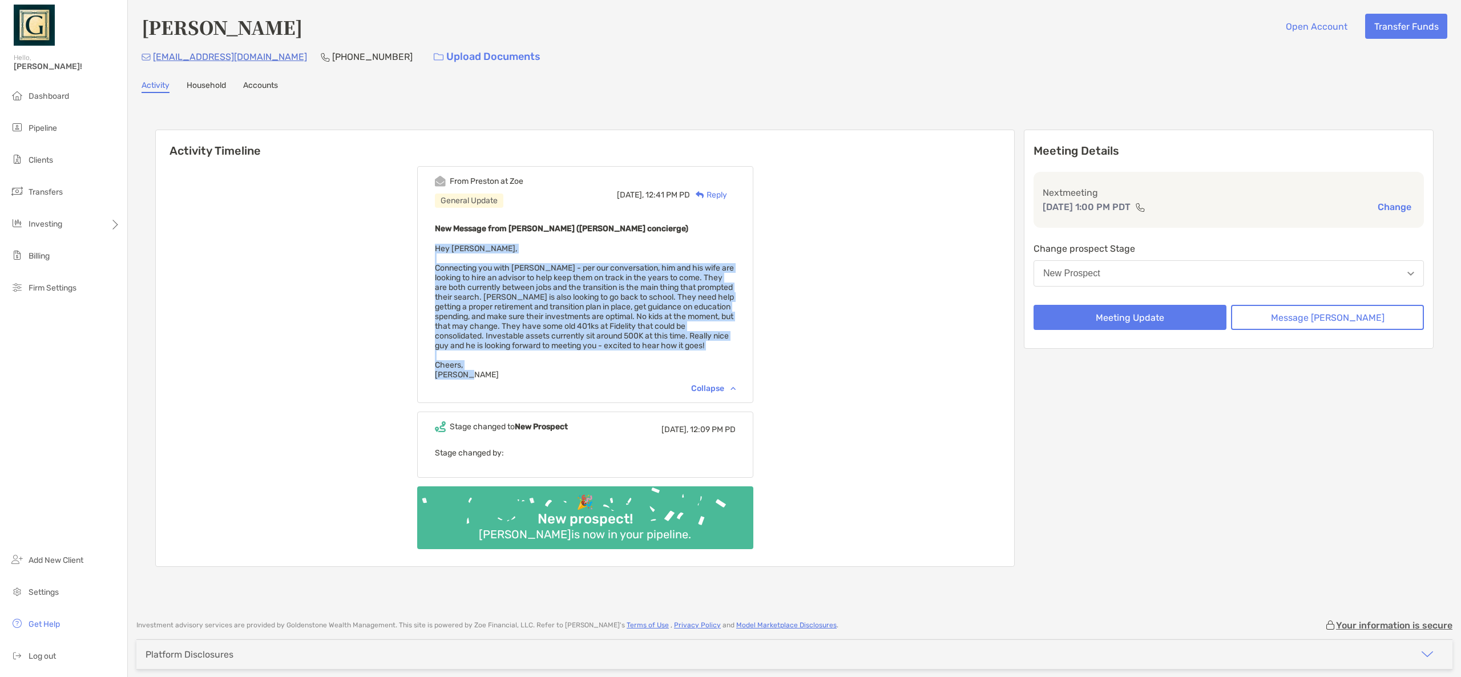 The width and height of the screenshot is (1461, 677). Describe the element at coordinates (325, 57) in the screenshot. I see `img: Phone Icon` at that location.